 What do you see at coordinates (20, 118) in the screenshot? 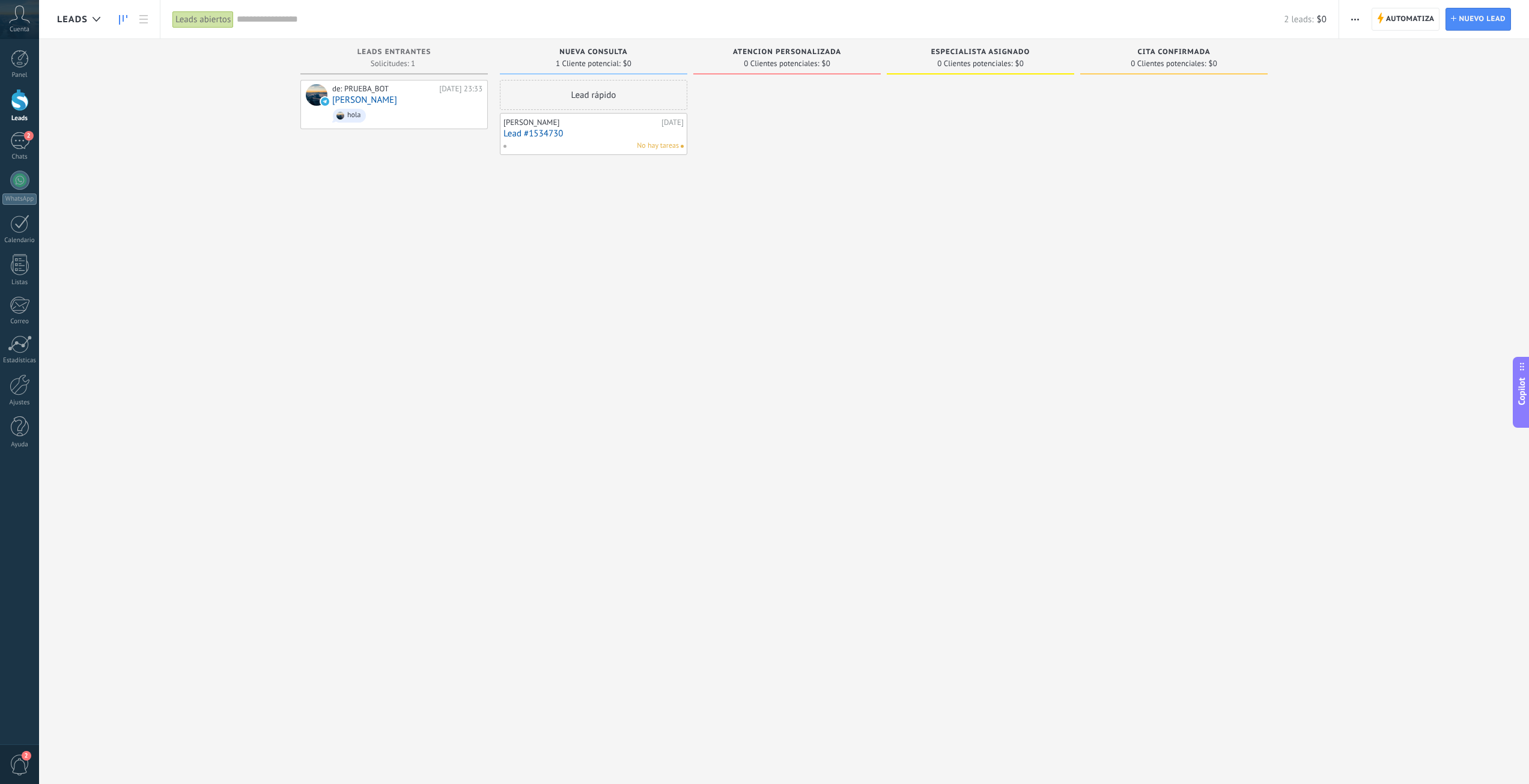
I see `div: Leads` at bounding box center [20, 118].